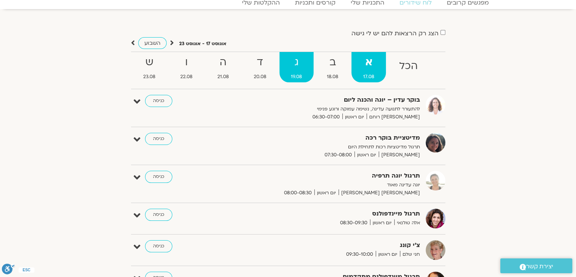 This screenshot has width=576, height=277. I want to click on strong: א, so click(369, 62).